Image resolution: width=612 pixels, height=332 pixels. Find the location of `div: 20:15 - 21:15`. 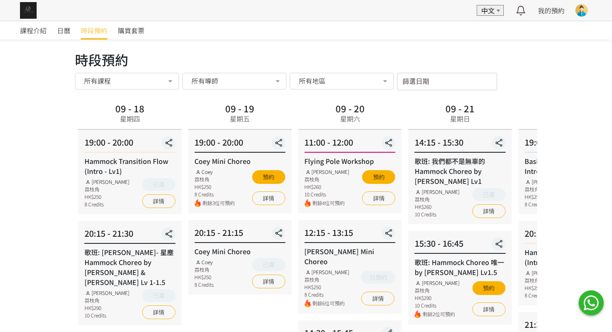

div: 20:15 - 21:15 is located at coordinates (240, 235).